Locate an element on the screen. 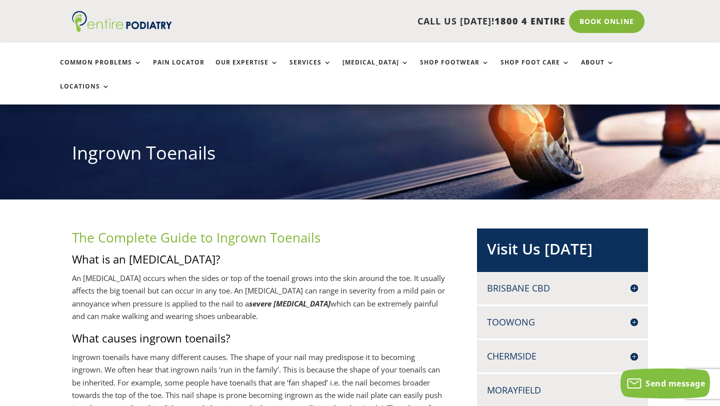 This screenshot has height=406, width=720. button: Send message is located at coordinates (665, 383).